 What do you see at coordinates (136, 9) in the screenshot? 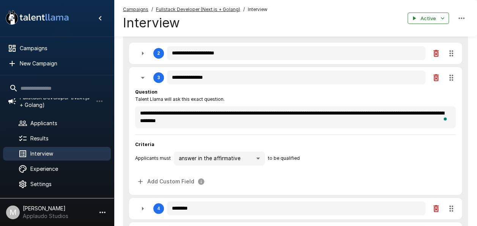
I see `u: Campaigns` at bounding box center [136, 9].